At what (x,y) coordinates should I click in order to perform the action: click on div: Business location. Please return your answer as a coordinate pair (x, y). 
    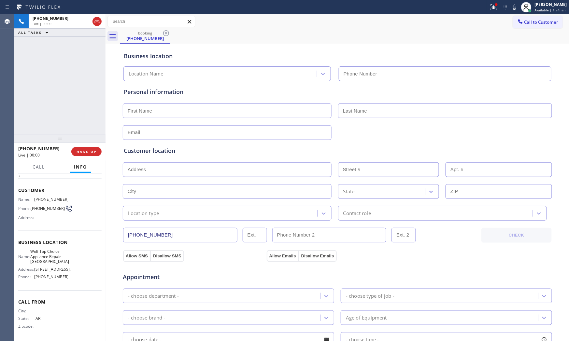
    Looking at the image, I should click on (337, 56).